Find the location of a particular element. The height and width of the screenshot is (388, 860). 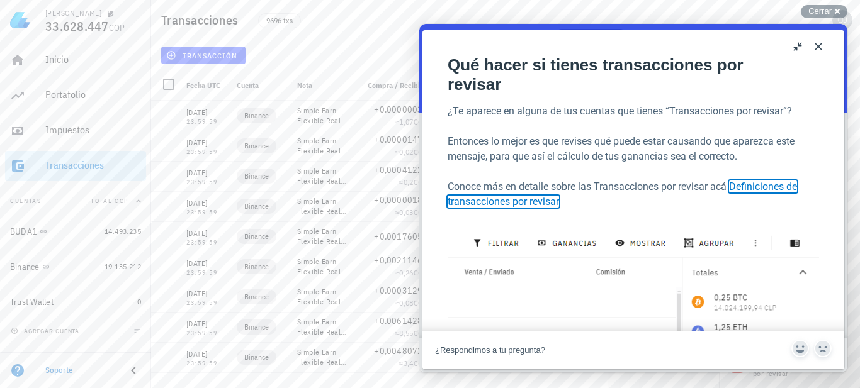

span: +0,00031291 is located at coordinates (401, 291).